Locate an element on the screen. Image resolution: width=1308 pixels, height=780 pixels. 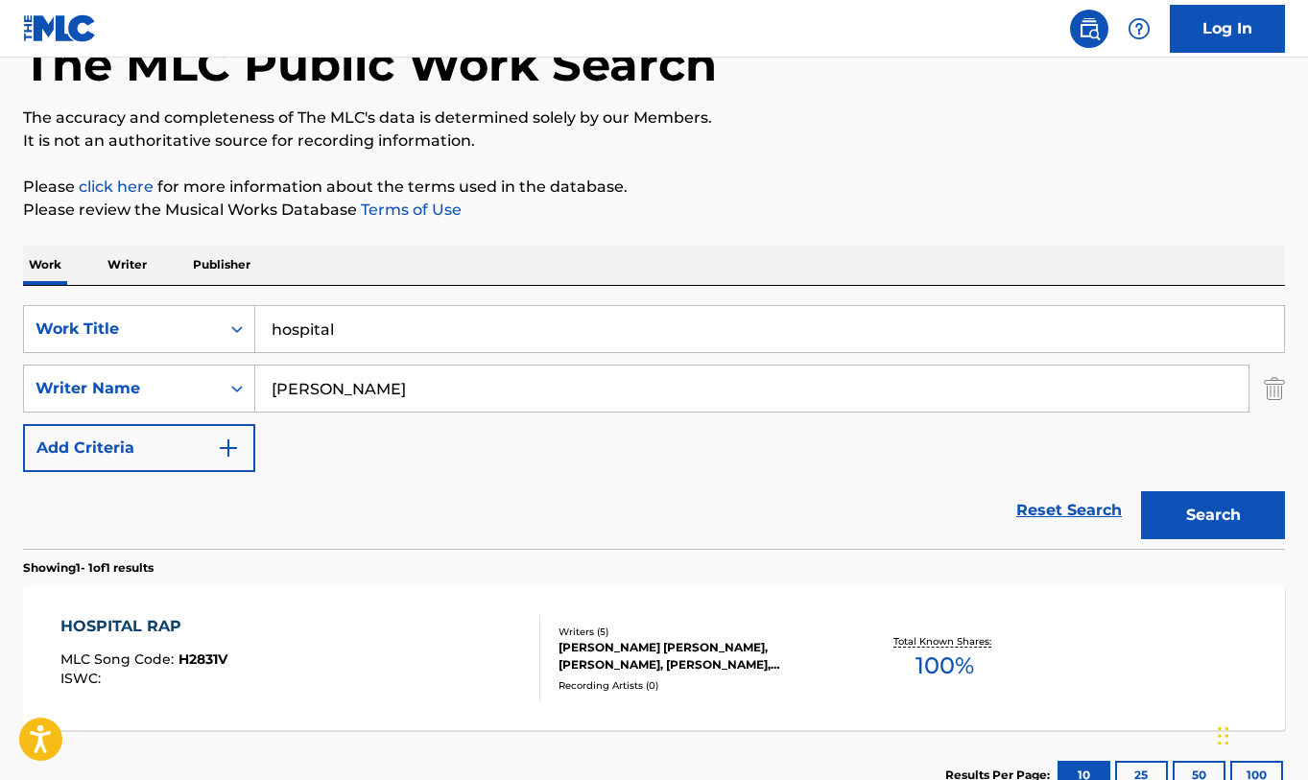
button: Add Criteria is located at coordinates (139, 448).